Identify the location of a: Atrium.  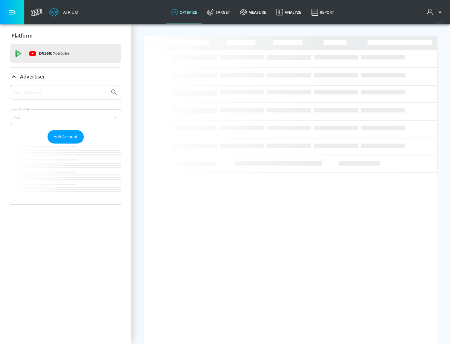
(64, 12).